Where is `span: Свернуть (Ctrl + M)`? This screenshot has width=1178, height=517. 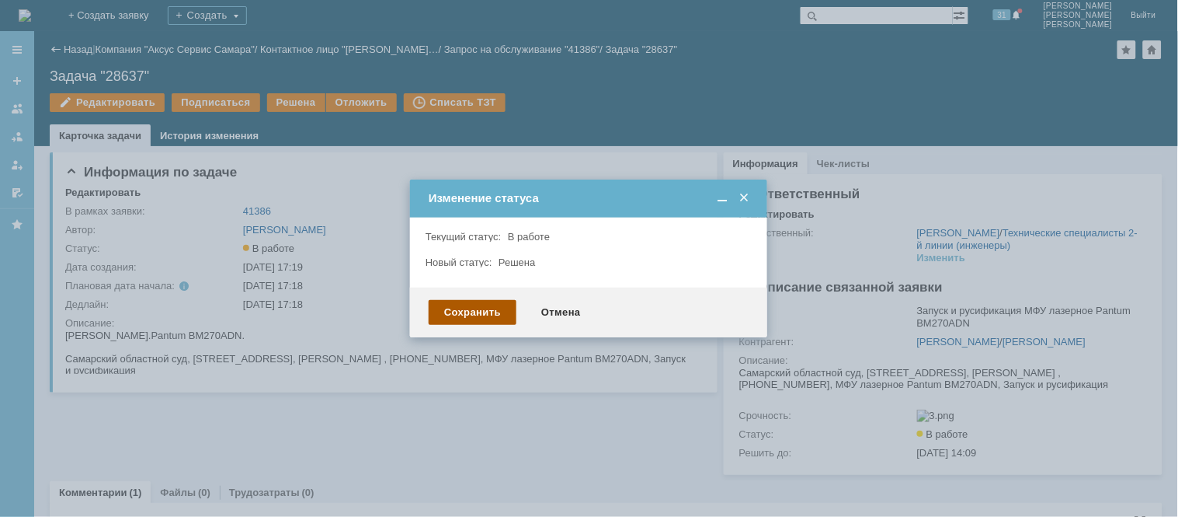
span: Свернуть (Ctrl + M) is located at coordinates (722, 198).